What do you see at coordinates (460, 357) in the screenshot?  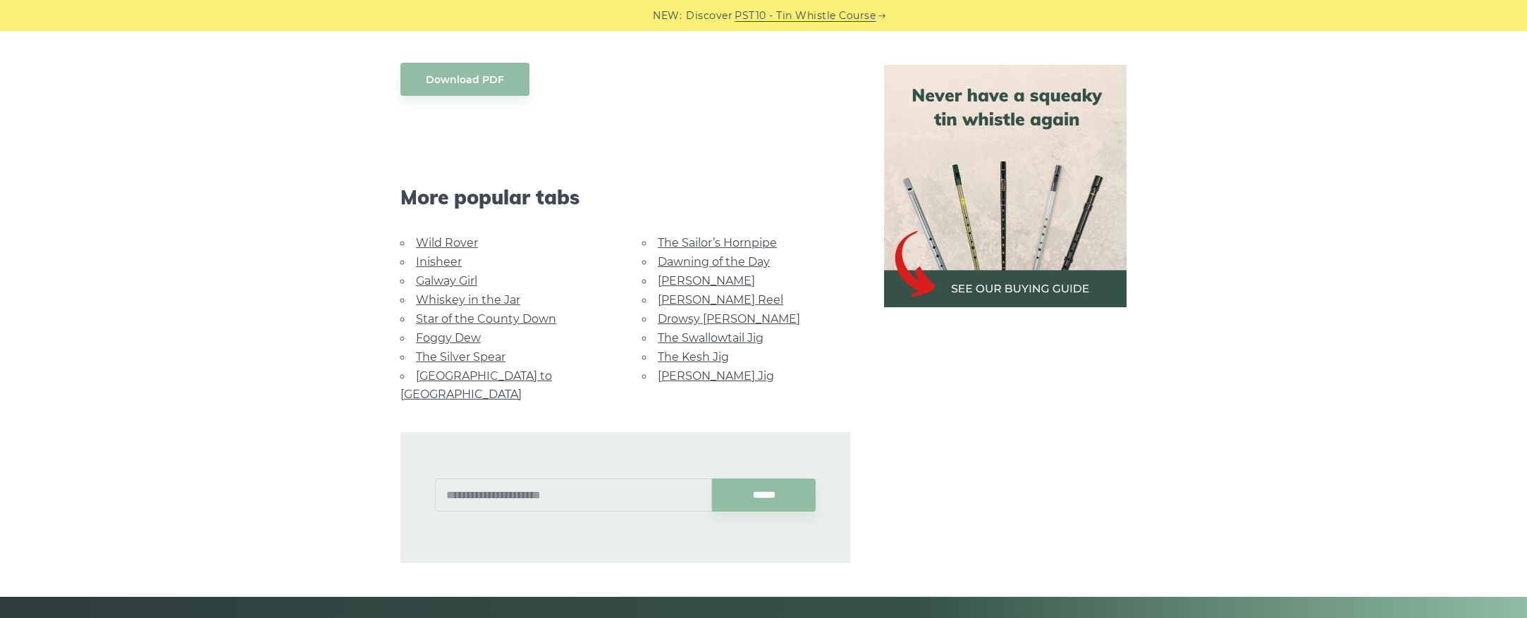 I see `a: The Silver Spear` at bounding box center [460, 357].